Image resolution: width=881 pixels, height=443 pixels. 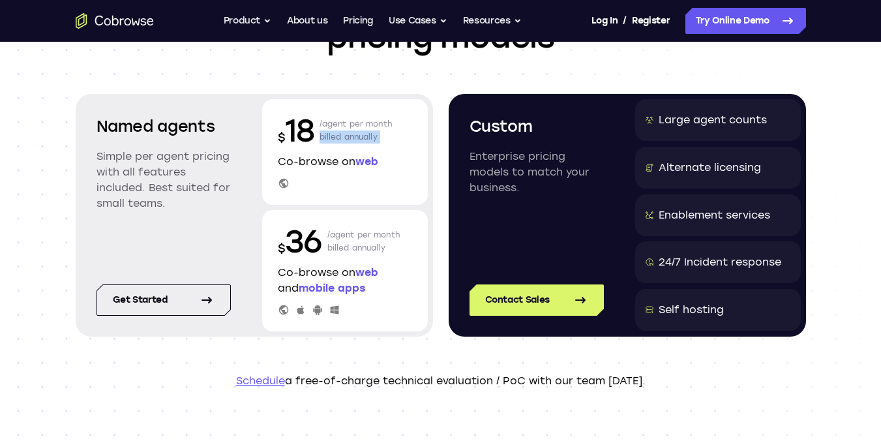 What do you see at coordinates (307, 21) in the screenshot?
I see `a: About us` at bounding box center [307, 21].